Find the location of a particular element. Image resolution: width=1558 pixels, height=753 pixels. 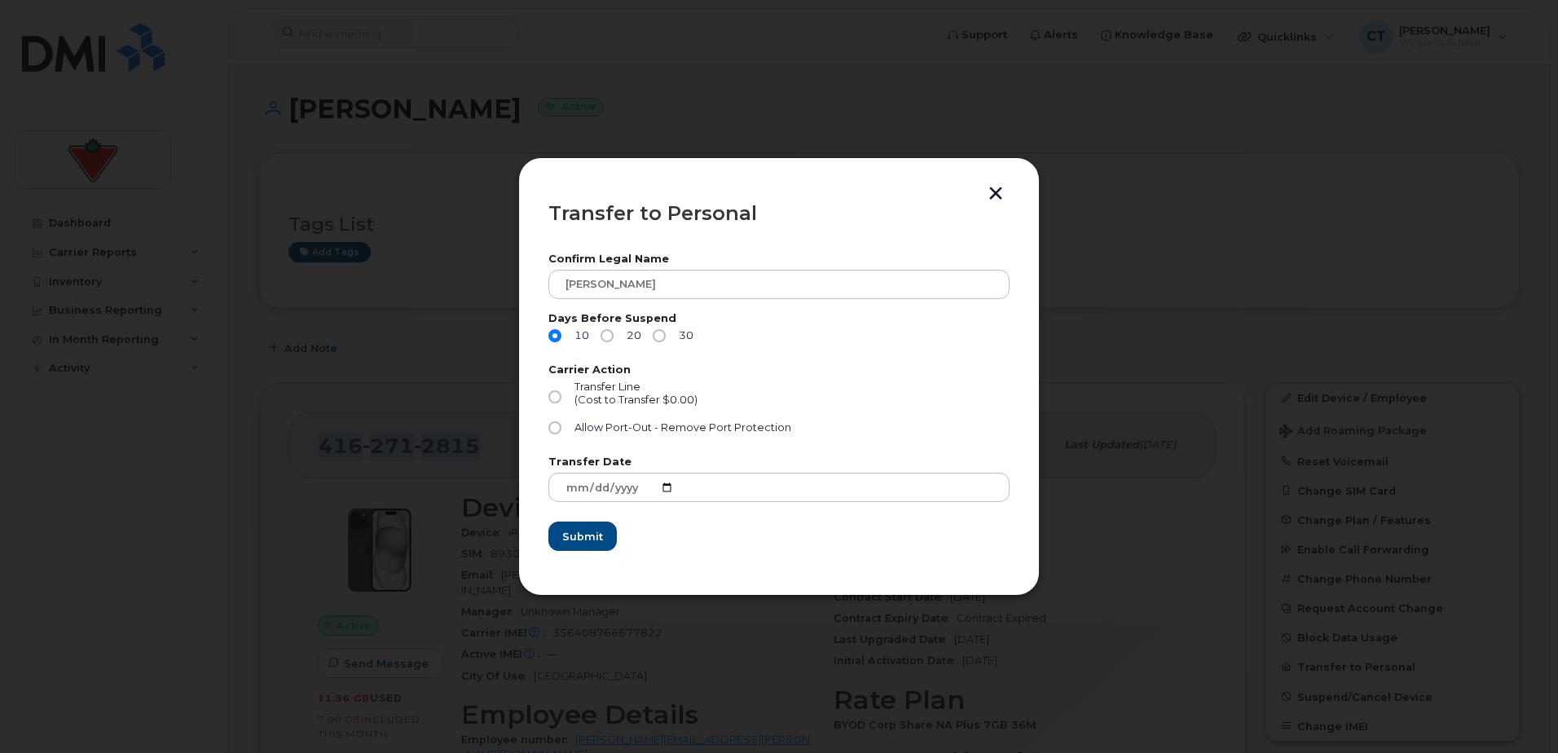

span: 30 is located at coordinates (683, 336).